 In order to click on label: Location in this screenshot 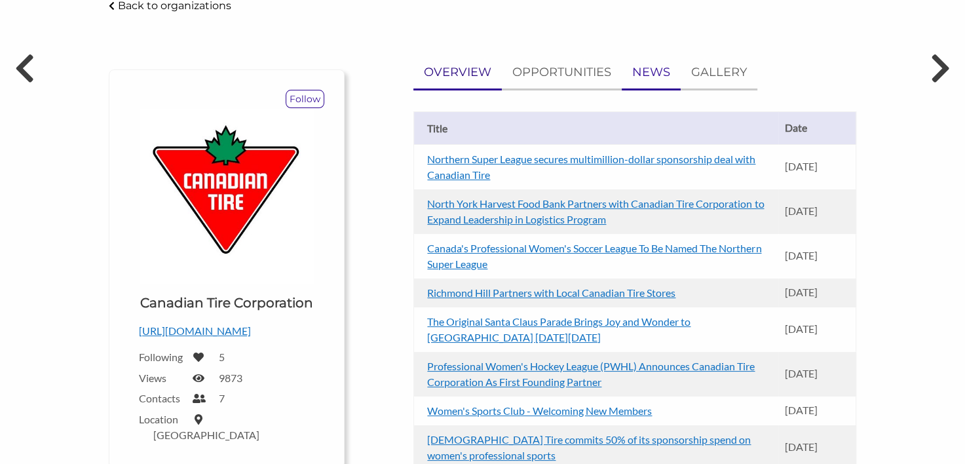, I will do `click(162, 419)`.